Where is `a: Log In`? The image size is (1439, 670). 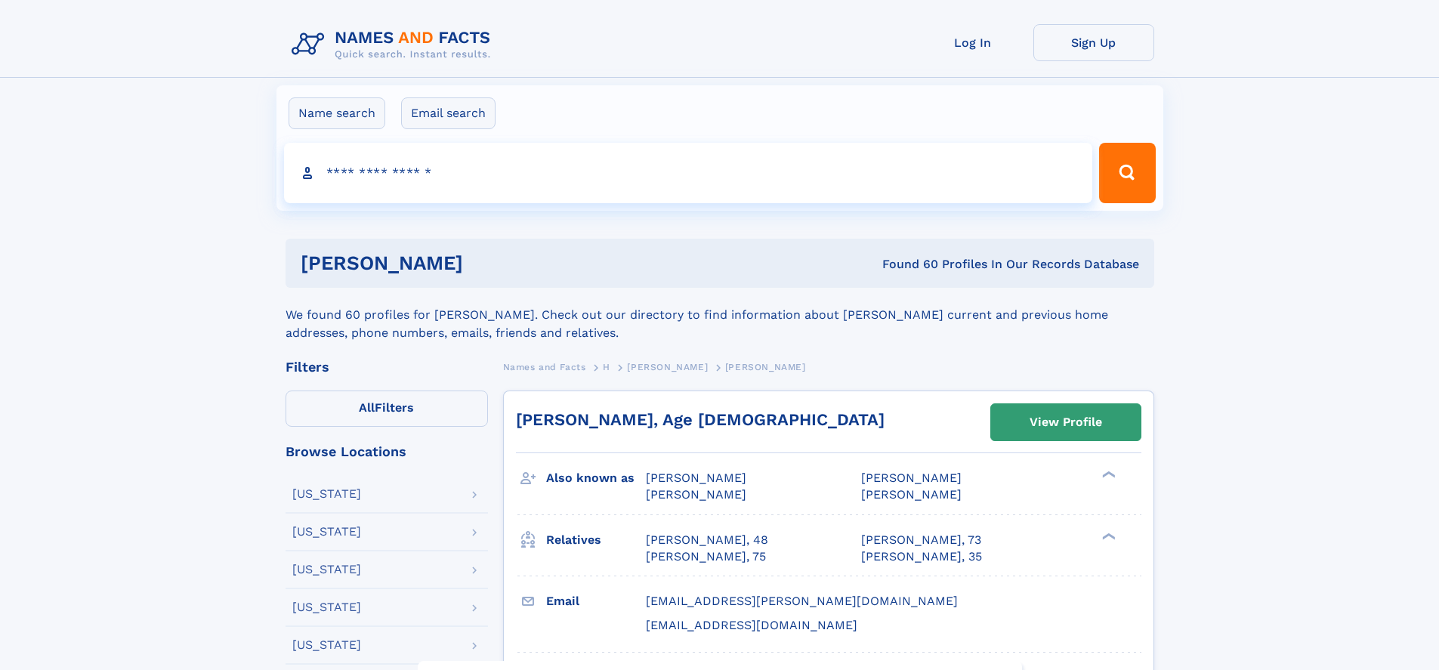 a: Log In is located at coordinates (973, 42).